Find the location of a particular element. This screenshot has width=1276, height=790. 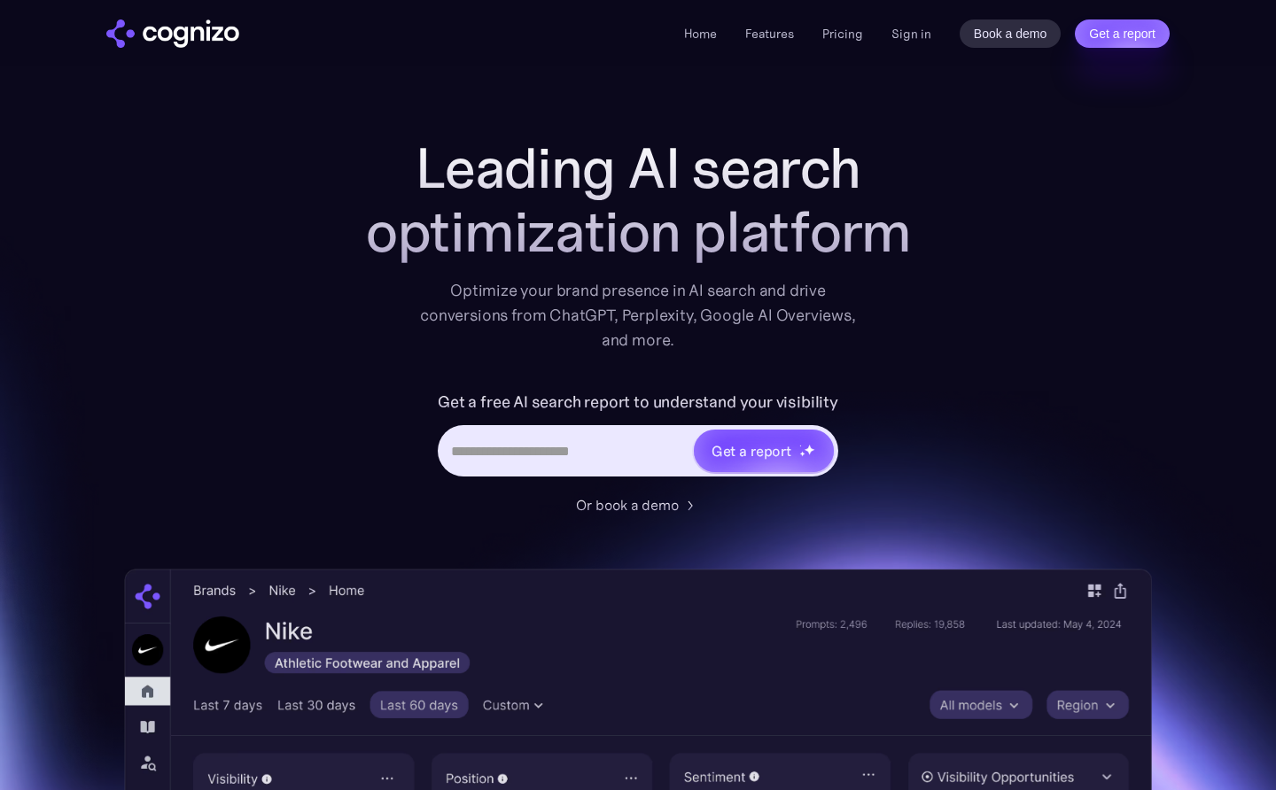

label: Get a free AI search report to understand your visibility is located at coordinates (638, 402).